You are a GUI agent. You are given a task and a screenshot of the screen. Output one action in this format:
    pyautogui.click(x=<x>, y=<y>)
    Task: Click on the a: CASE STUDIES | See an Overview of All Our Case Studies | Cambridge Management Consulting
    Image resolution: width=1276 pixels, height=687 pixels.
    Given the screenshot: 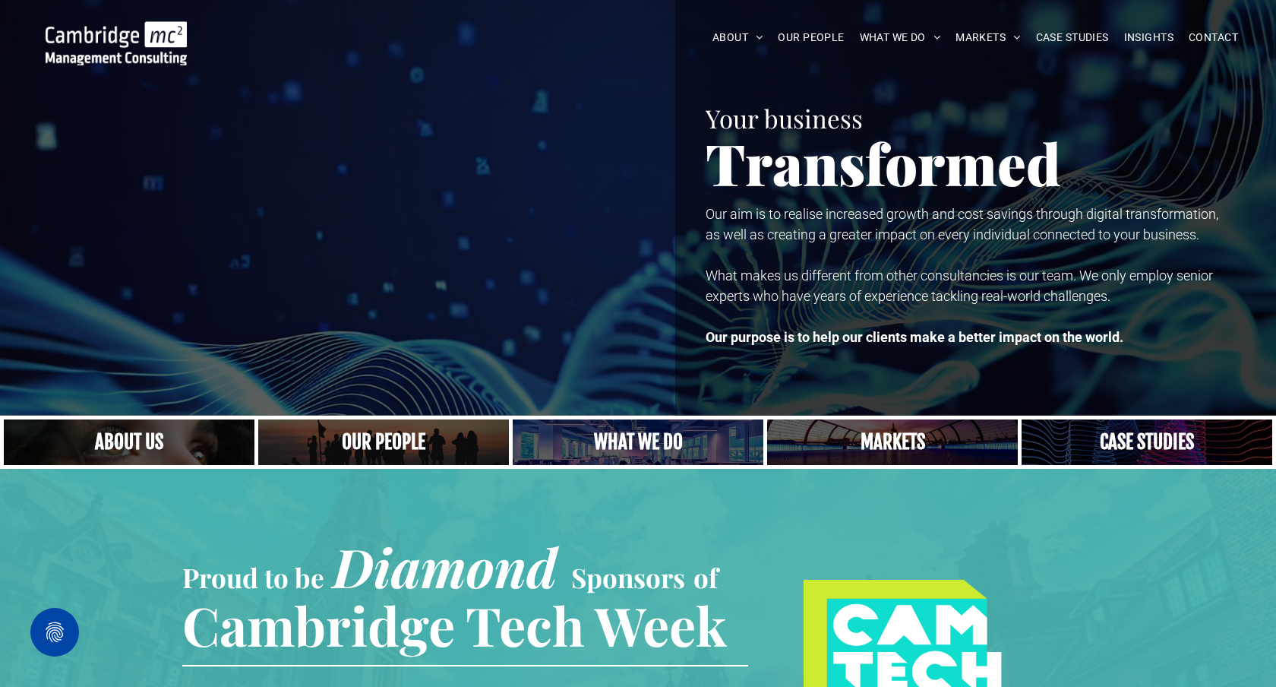 What is the action you would take?
    pyautogui.click(x=1147, y=442)
    